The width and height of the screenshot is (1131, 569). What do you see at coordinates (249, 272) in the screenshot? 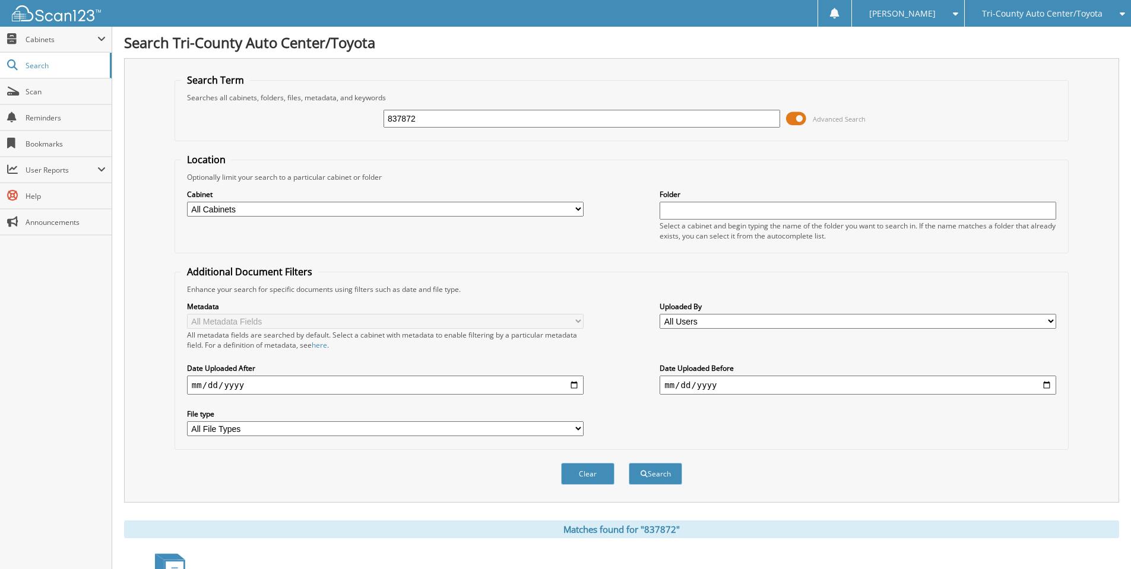
I see `legend: Additional Document Filters` at bounding box center [249, 272].